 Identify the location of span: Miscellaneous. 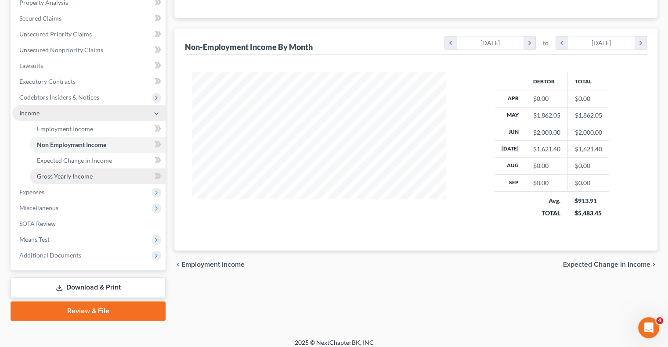
(39, 208).